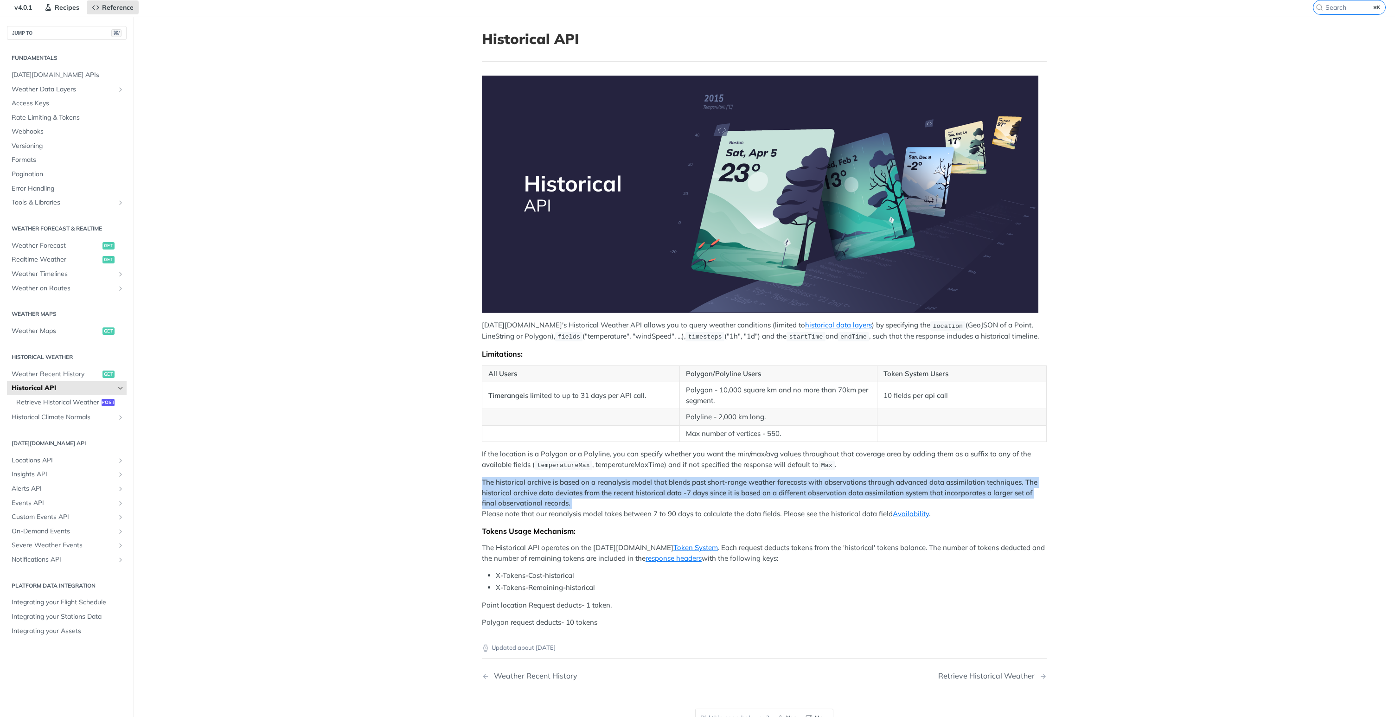 This screenshot has height=717, width=1395. What do you see at coordinates (121, 460) in the screenshot?
I see `button: Show subpages for Locations API` at bounding box center [121, 460].